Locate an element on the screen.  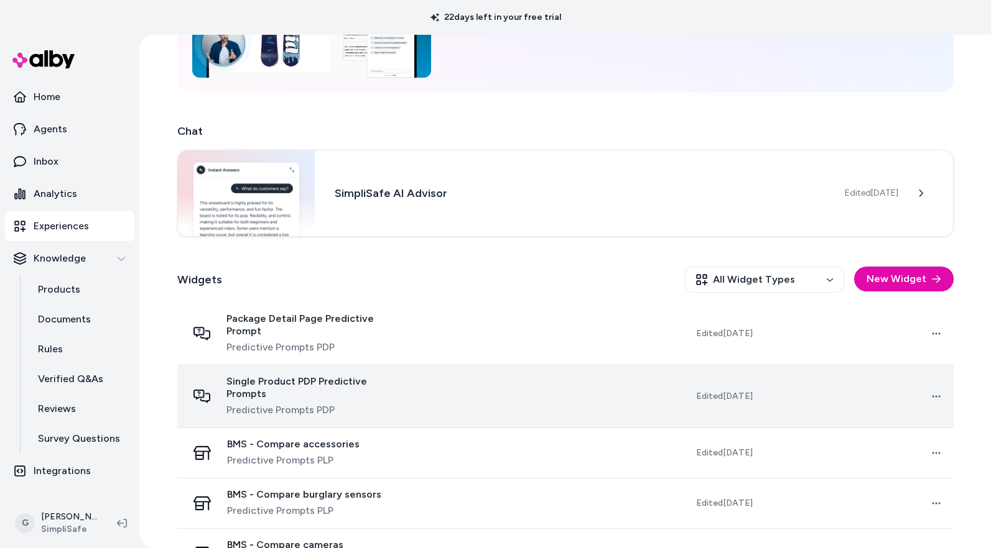
h2: Chat is located at coordinates (565, 131).